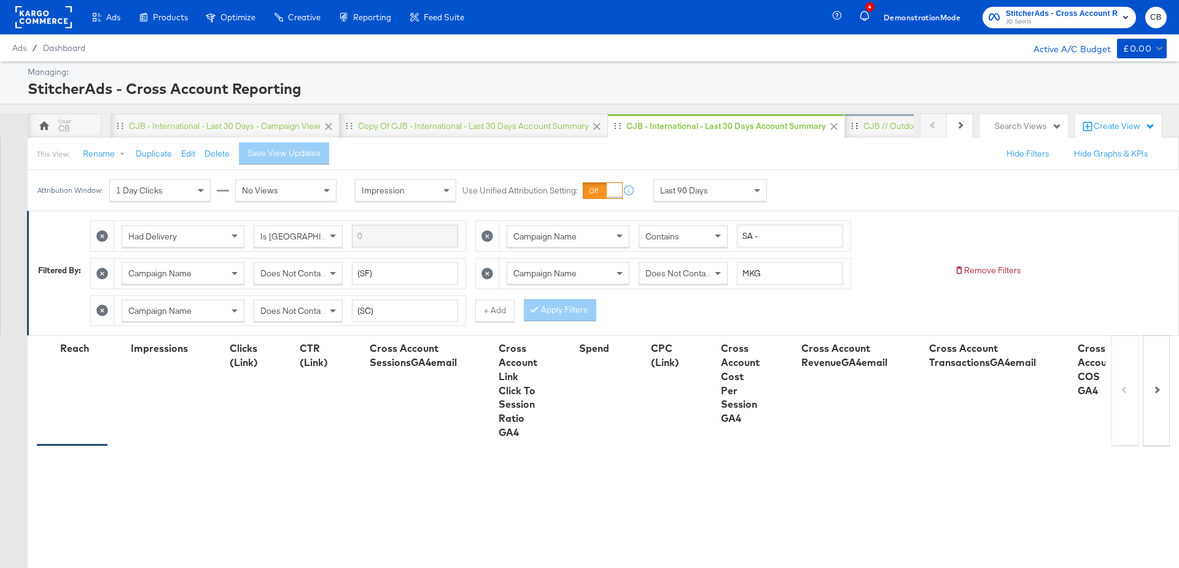 The image size is (1179, 568). What do you see at coordinates (244, 356) in the screenshot?
I see `div: Clicks (Link)` at bounding box center [244, 356].